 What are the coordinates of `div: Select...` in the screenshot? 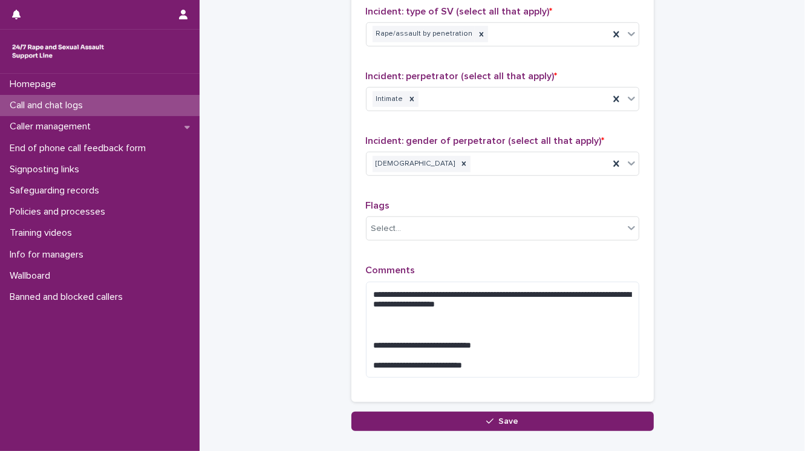 It's located at (387, 229).